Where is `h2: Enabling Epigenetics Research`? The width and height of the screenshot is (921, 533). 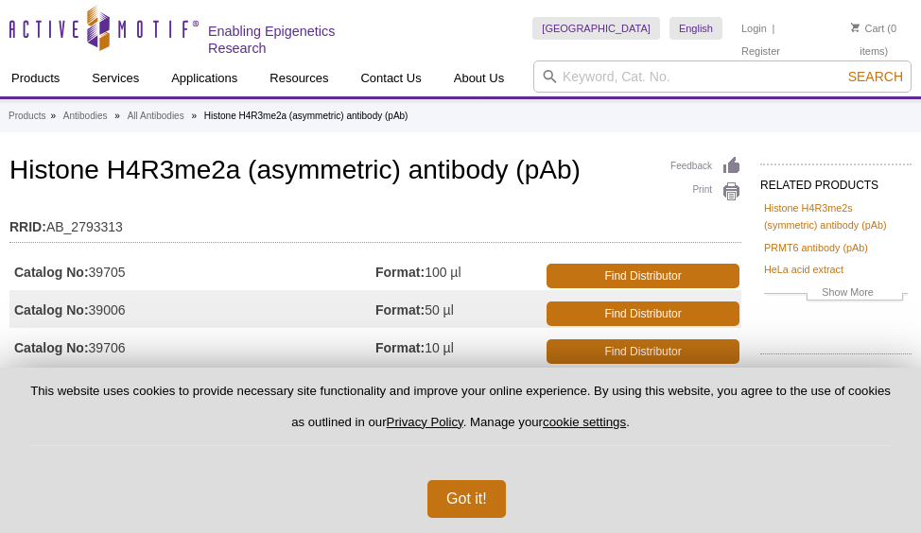 h2: Enabling Epigenetics Research is located at coordinates (302, 40).